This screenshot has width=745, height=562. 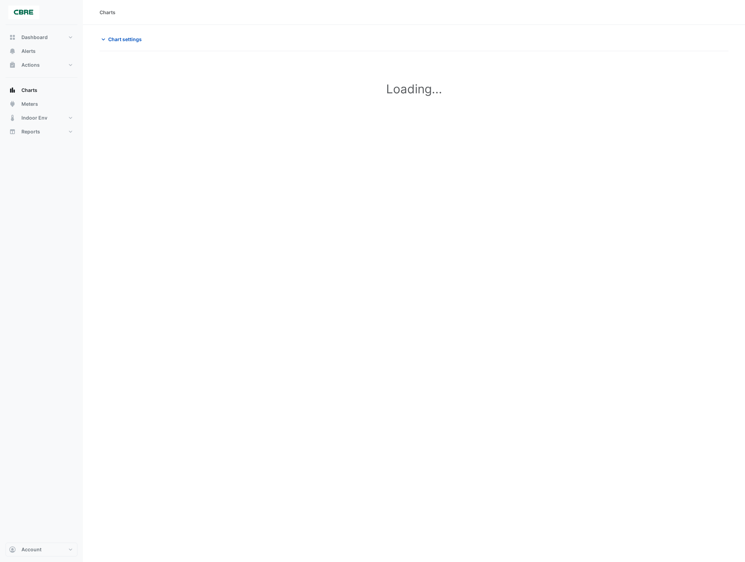 I want to click on button: Charts, so click(x=41, y=90).